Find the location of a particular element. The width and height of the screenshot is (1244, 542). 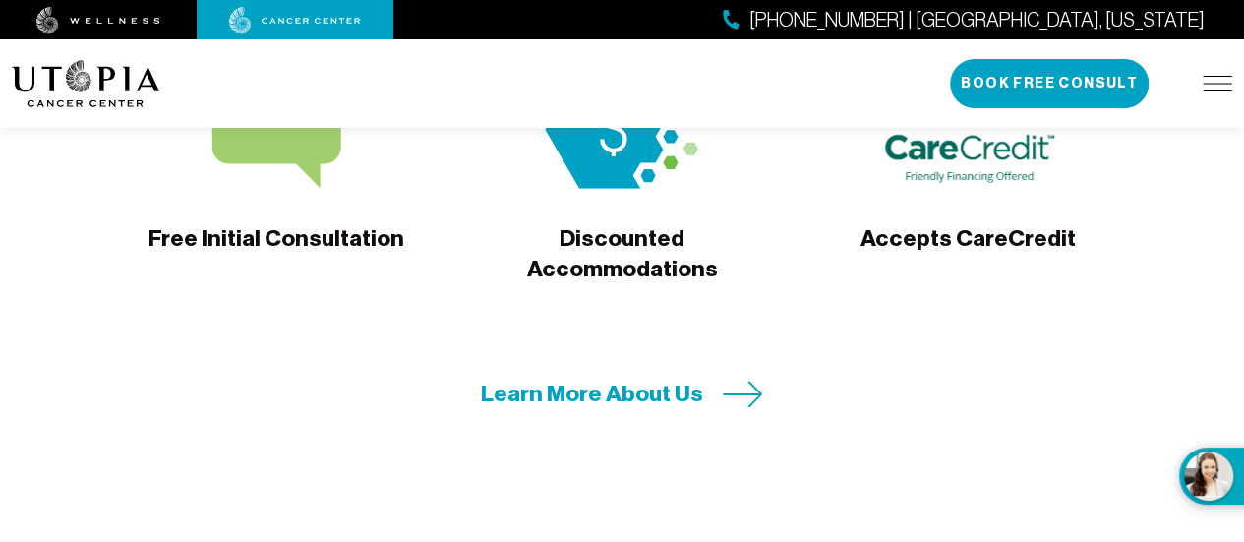

img: Accepts CareCredit is located at coordinates (968, 130).